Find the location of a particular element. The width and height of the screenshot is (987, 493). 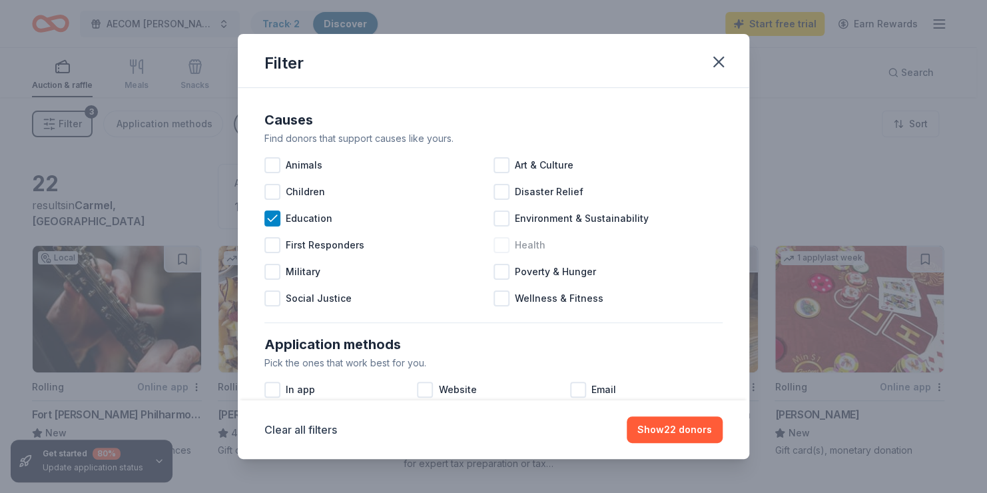

span: Animals is located at coordinates (304, 165).